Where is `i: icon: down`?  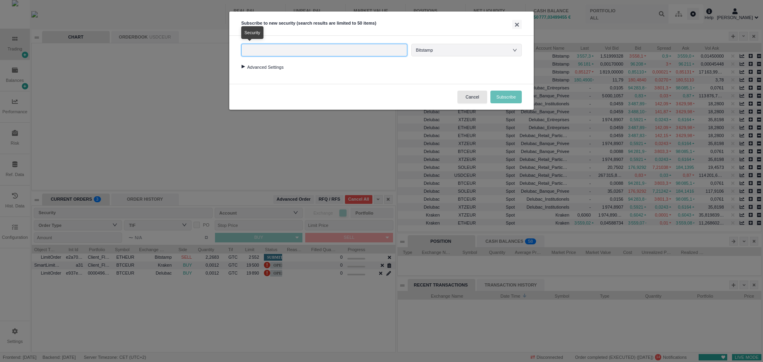
i: icon: down is located at coordinates (515, 50).